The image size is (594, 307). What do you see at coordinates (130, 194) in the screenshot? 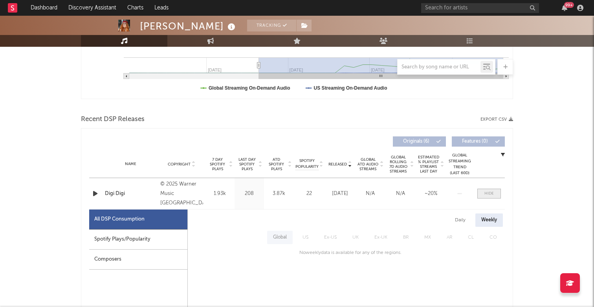
I see `a: Digi Digi` at bounding box center [130, 194].